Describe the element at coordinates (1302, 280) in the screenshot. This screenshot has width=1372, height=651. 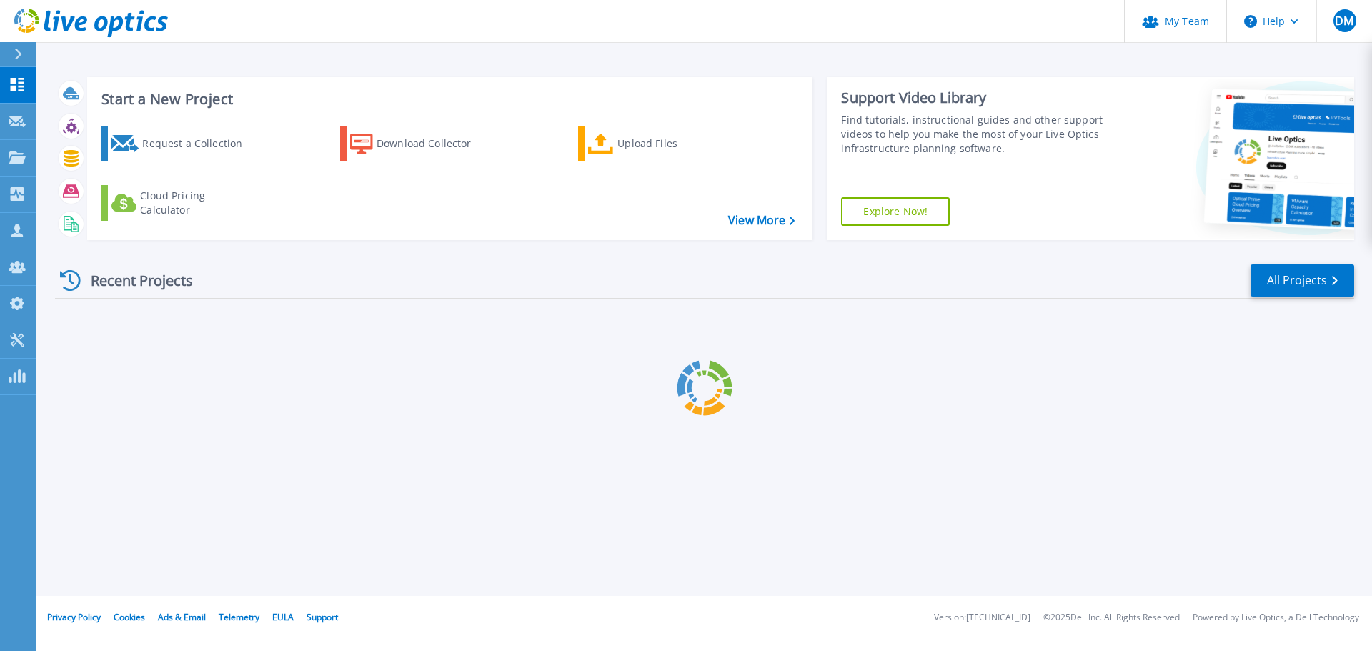
I see `a: All Projects` at that location.